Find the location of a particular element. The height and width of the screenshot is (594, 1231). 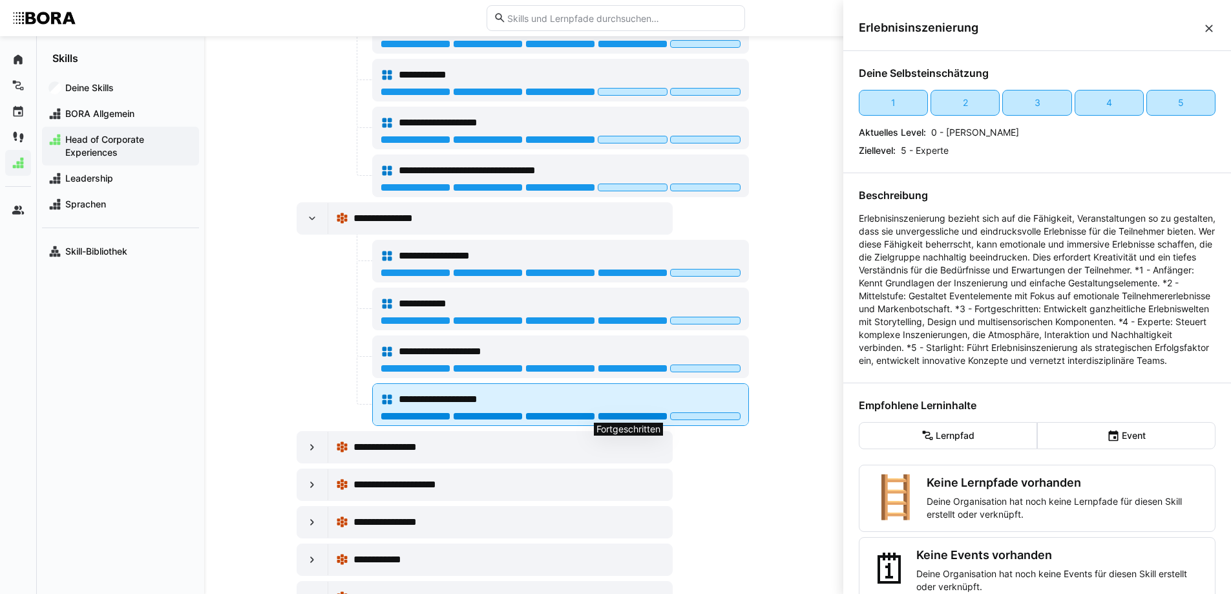

h4: Beschreibung is located at coordinates (1037, 195).